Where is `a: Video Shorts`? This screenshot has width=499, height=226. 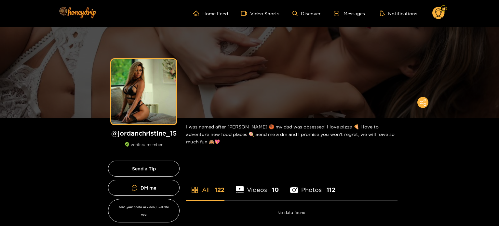
a: Video Shorts is located at coordinates (260, 13).